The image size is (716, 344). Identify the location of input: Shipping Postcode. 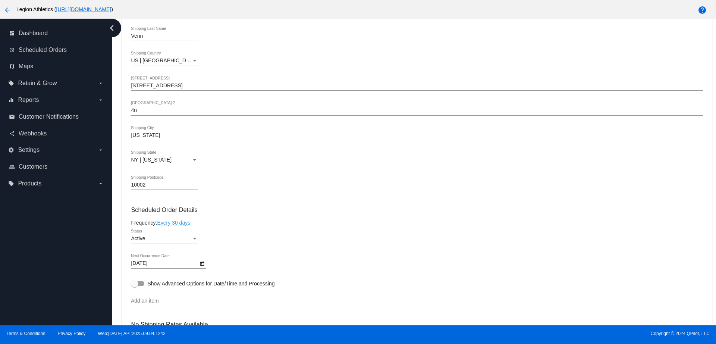
(164, 185).